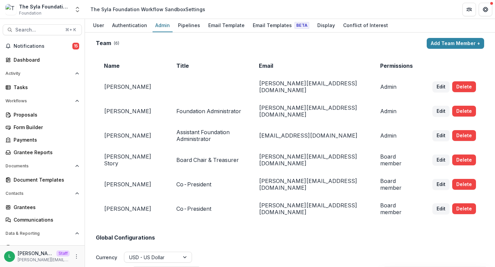 This screenshot has width=495, height=267. Describe the element at coordinates (76, 46) in the screenshot. I see `span: 15` at that location.